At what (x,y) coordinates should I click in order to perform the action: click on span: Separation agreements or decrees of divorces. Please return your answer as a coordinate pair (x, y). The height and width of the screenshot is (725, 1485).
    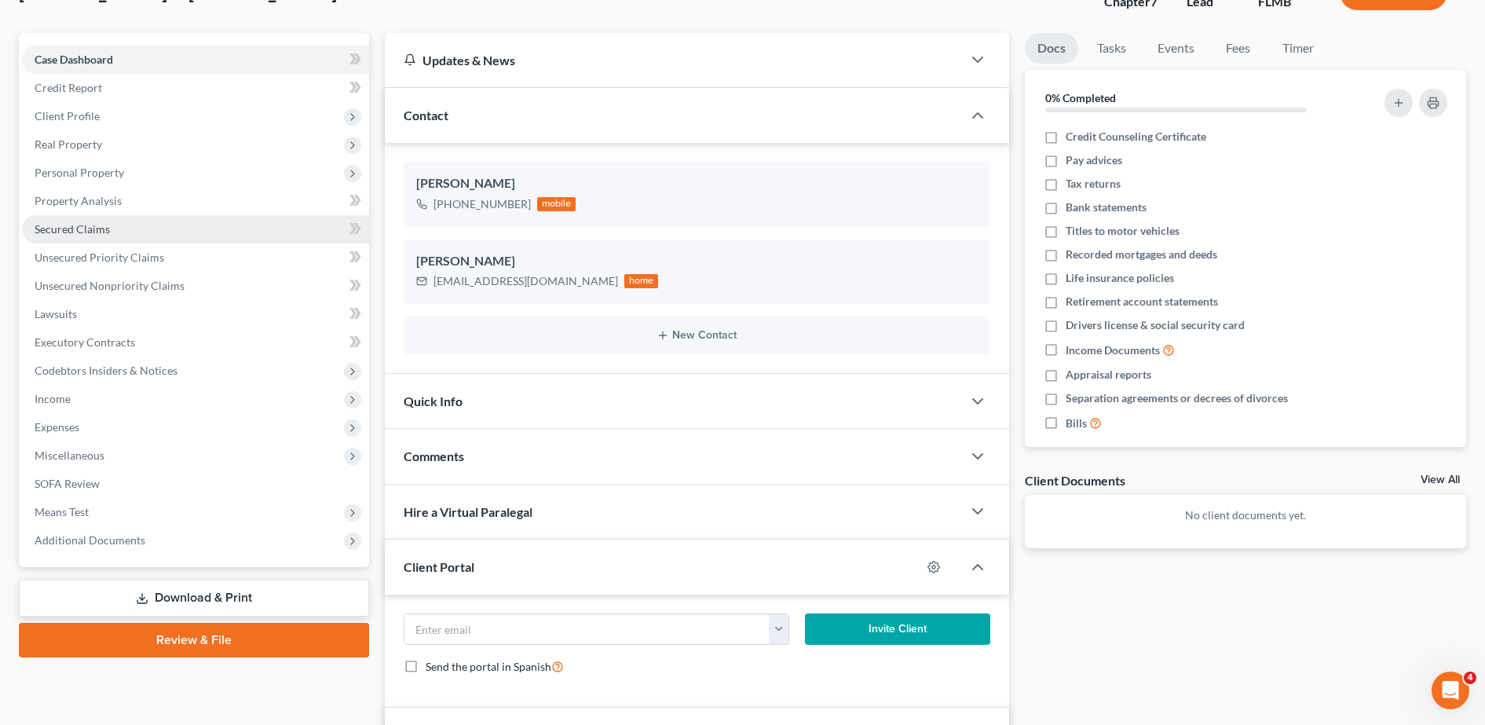
    Looking at the image, I should click on (1176, 398).